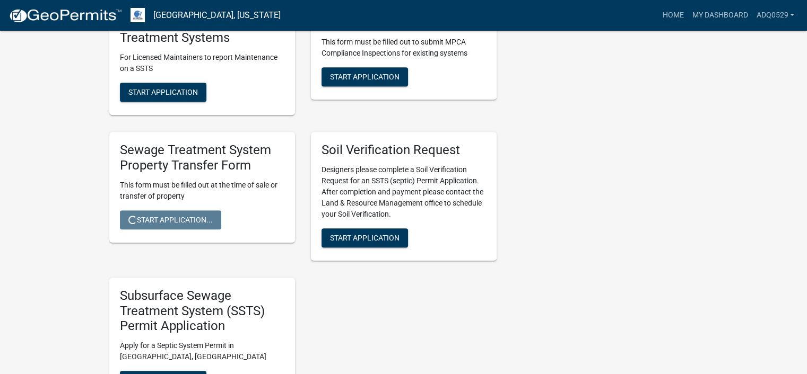 This screenshot has width=807, height=374. I want to click on p: This form must be filled out at the time of sale or transfer of property, so click(202, 191).